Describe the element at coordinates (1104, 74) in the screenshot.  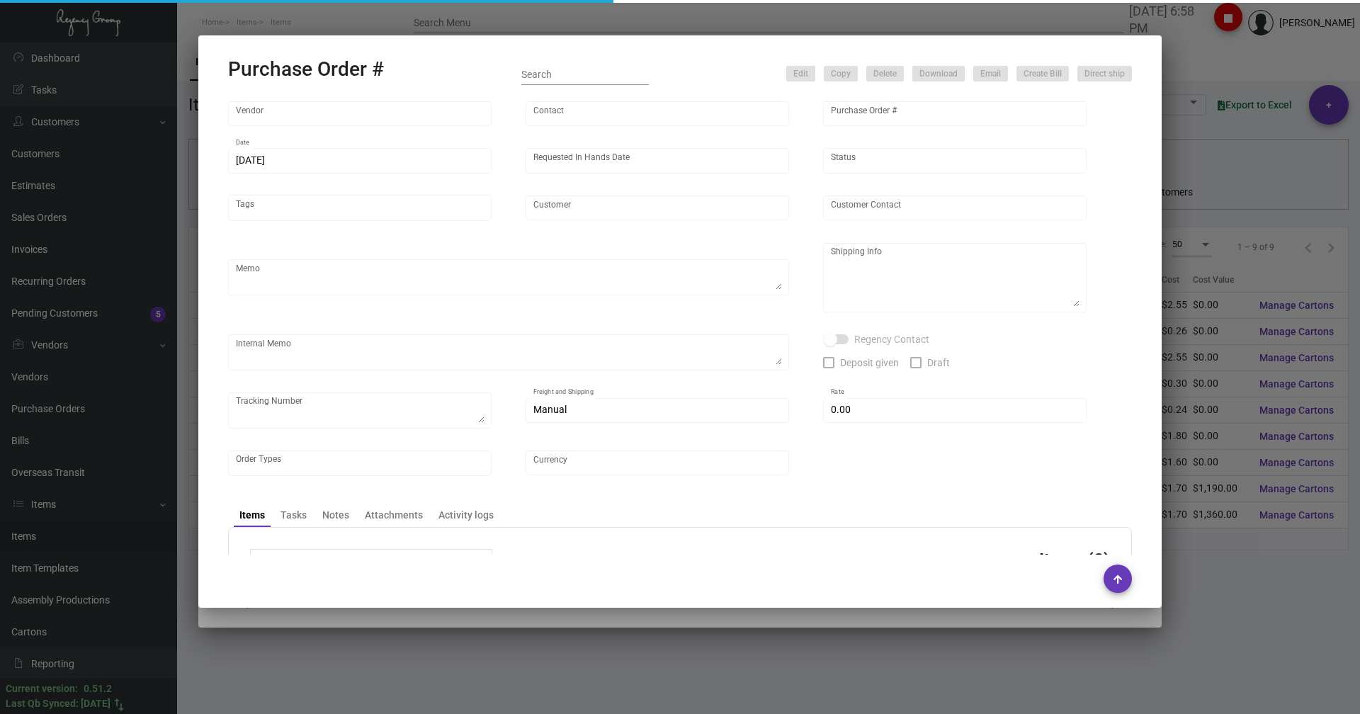
I see `span: Direct ship` at that location.